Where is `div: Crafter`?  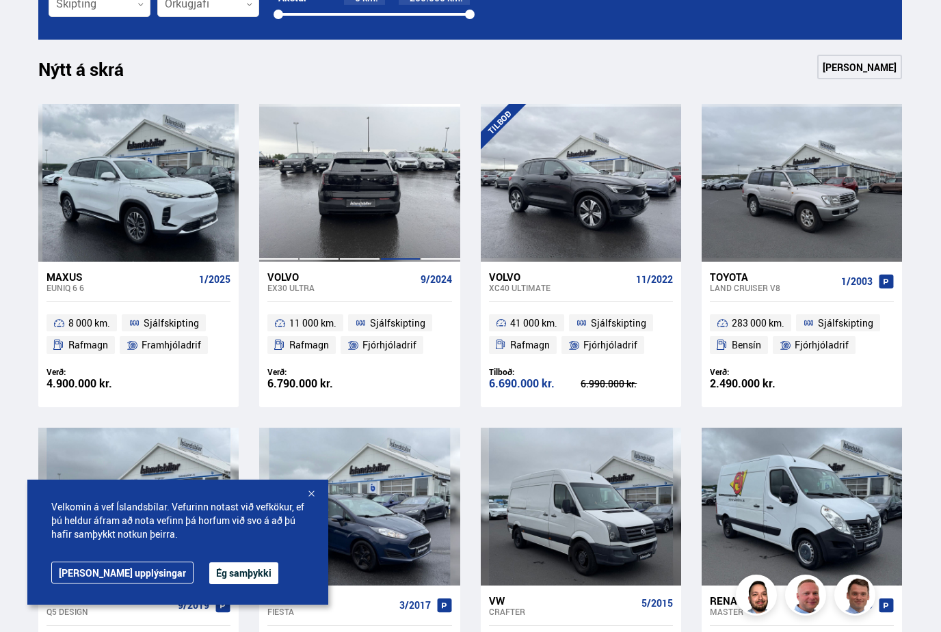 div: Crafter is located at coordinates (562, 612).